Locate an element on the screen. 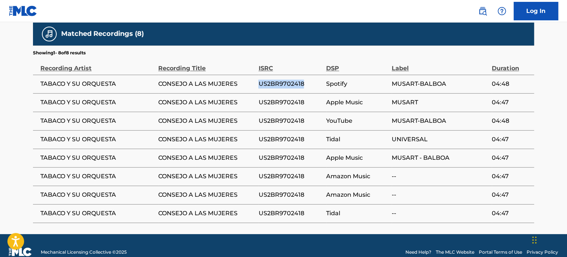  a: Need Help? is located at coordinates (418, 252).